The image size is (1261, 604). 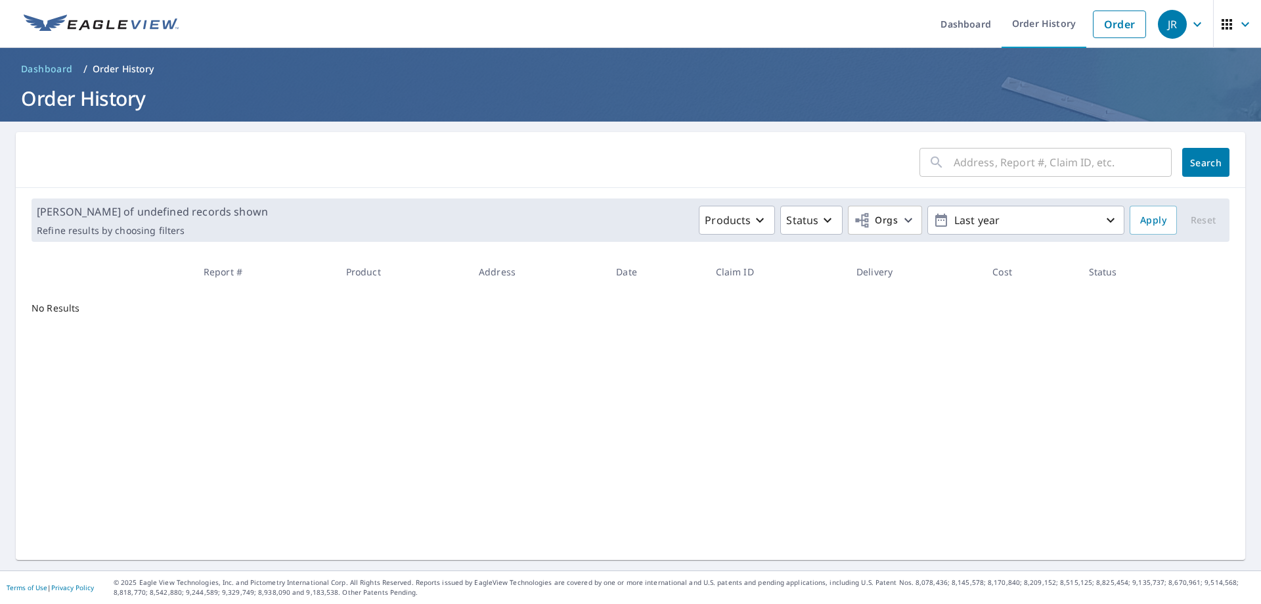 I want to click on button: Orgs, so click(x=885, y=220).